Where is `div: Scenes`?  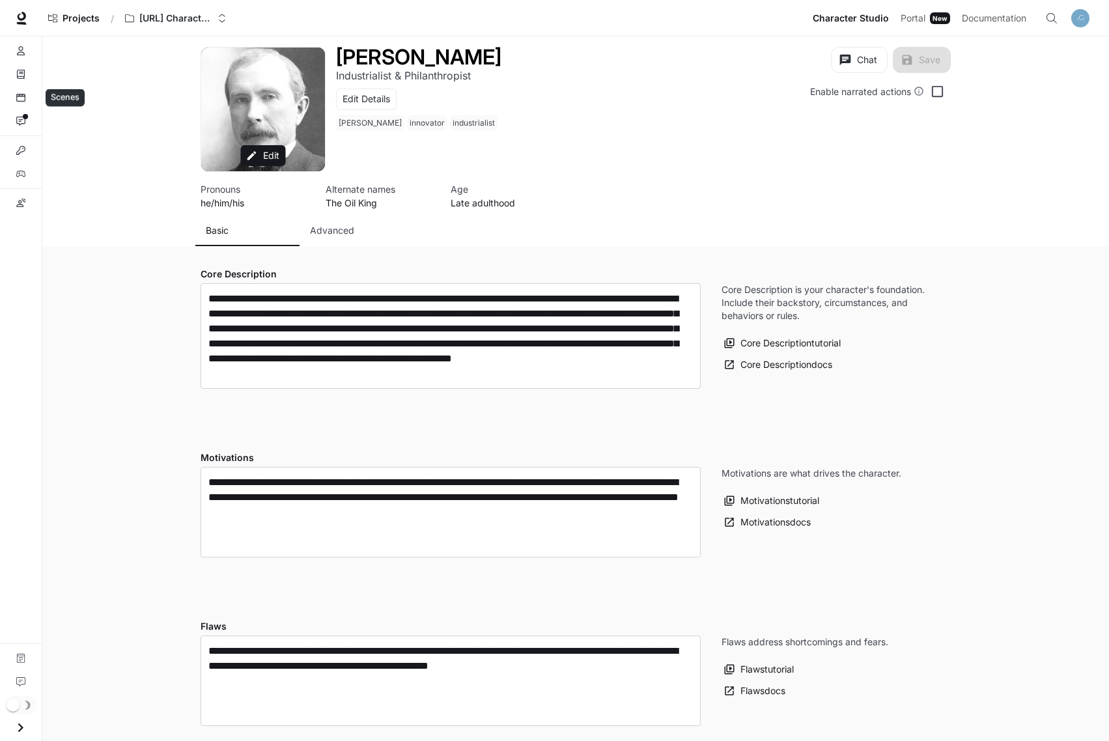 div: Scenes is located at coordinates (65, 98).